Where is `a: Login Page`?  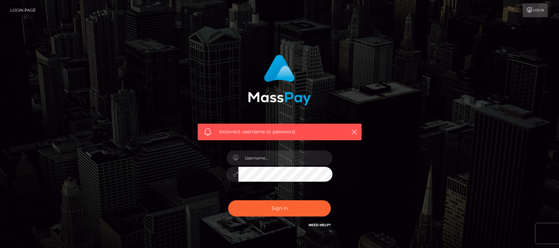 a: Login Page is located at coordinates (23, 10).